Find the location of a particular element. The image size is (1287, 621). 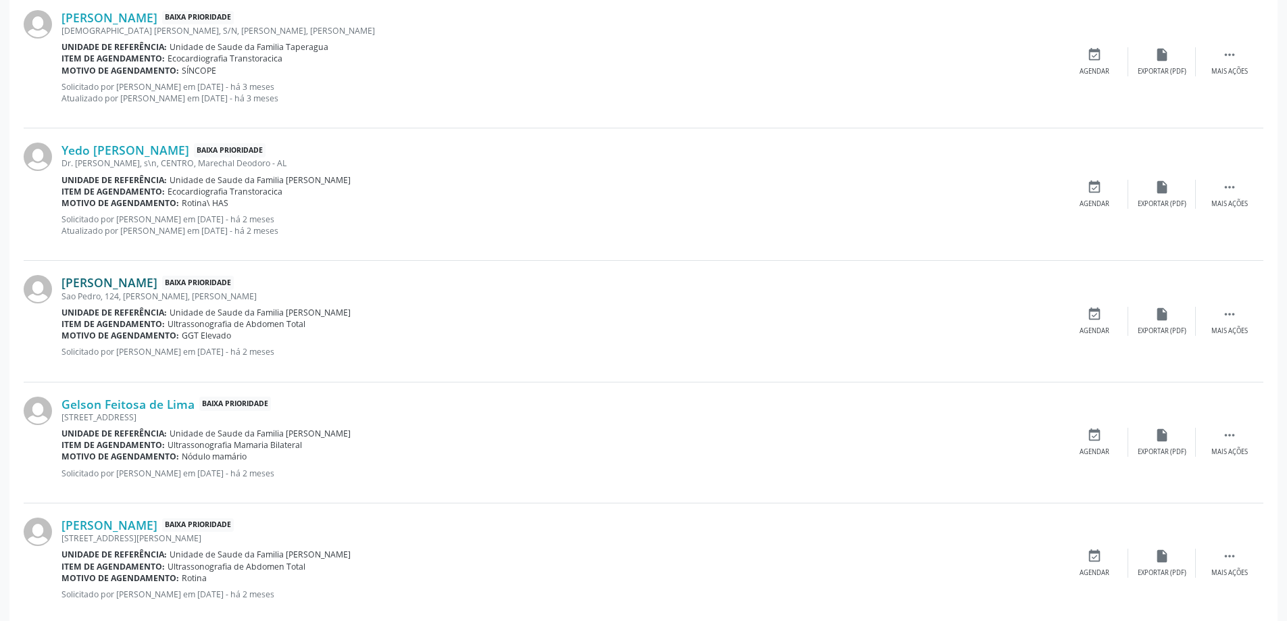

span: Rotina is located at coordinates (194, 578).